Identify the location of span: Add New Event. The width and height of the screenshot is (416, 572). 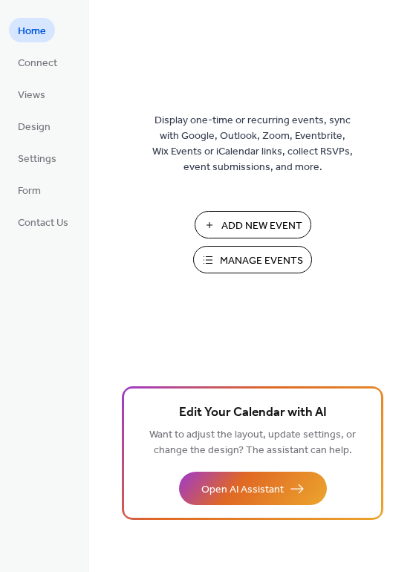
(262, 226).